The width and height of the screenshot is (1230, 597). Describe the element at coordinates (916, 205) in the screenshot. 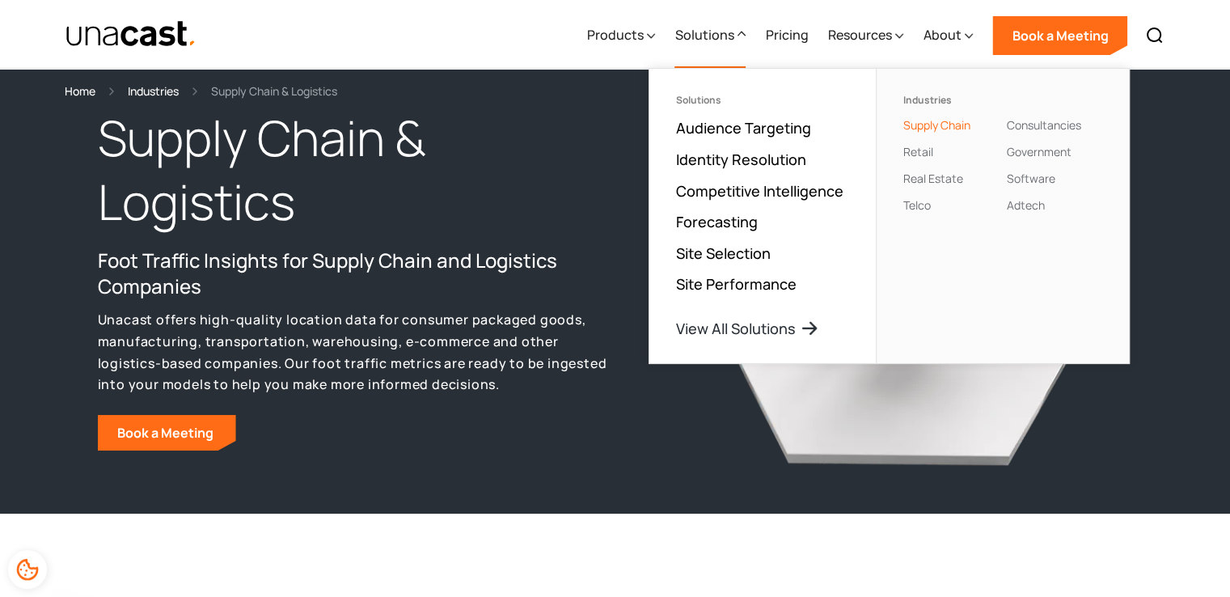

I see `a: Telco` at that location.